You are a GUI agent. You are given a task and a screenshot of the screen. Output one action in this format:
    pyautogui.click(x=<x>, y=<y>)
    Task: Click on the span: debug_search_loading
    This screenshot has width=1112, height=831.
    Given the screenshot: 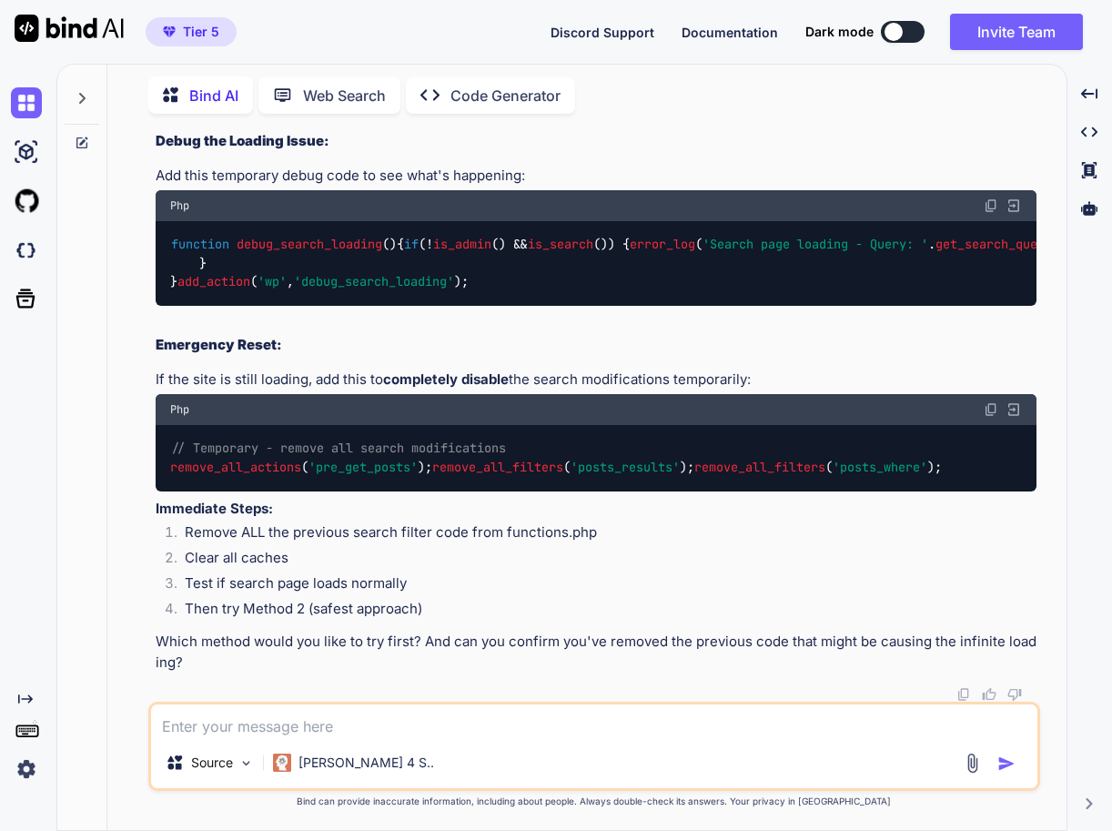 What is the action you would take?
    pyautogui.click(x=309, y=245)
    